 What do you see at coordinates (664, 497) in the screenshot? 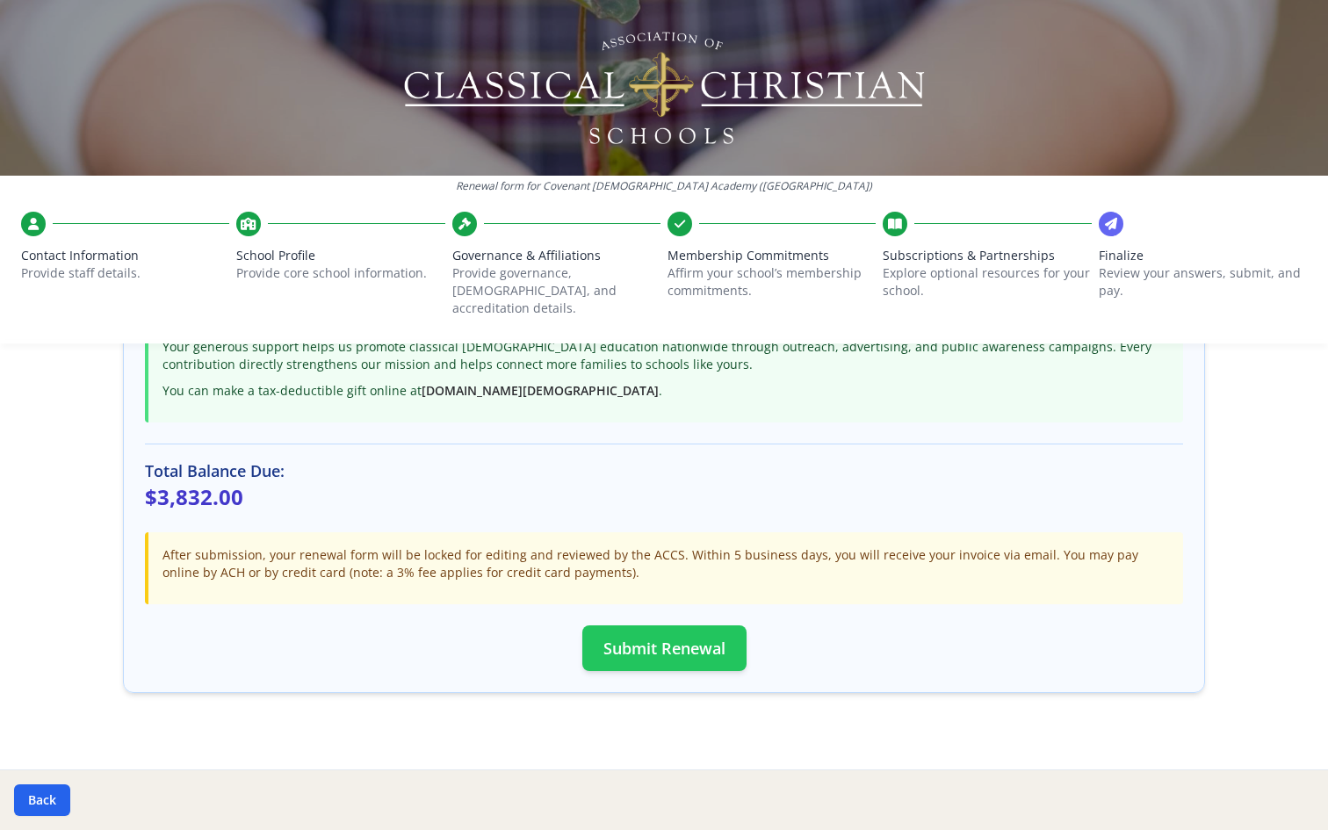
I see `p: $3,832.00` at bounding box center [664, 497].